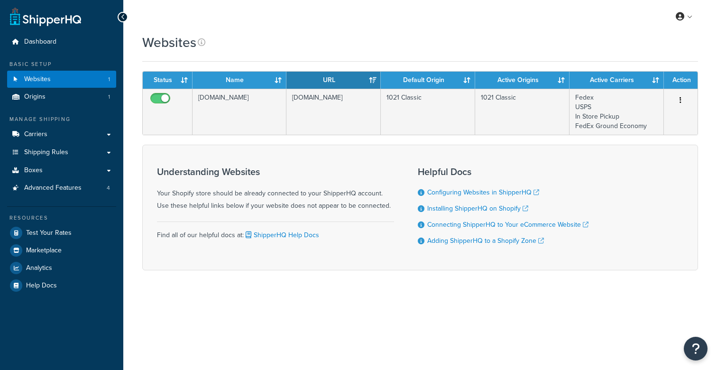 The width and height of the screenshot is (717, 370). What do you see at coordinates (62, 286) in the screenshot?
I see `li: Help Docs` at bounding box center [62, 286].